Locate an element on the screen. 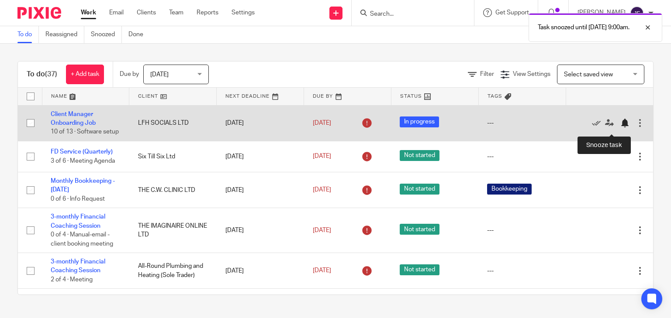 The width and height of the screenshot is (671, 318). span: Select saved view is located at coordinates (588, 75).